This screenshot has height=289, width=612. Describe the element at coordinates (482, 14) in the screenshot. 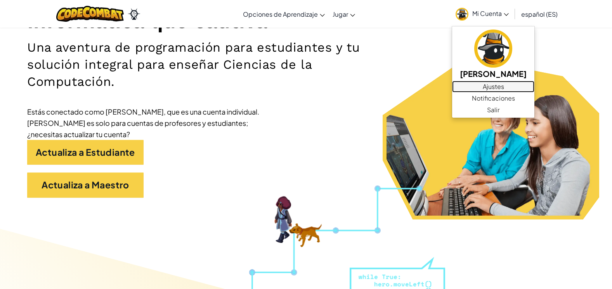

I see `a: Mi Cuenta` at that location.